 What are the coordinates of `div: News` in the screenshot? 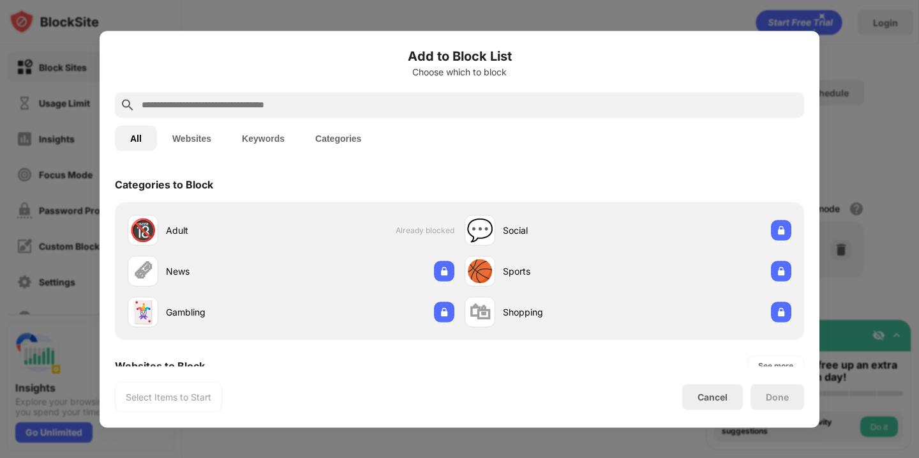 It's located at (228, 271).